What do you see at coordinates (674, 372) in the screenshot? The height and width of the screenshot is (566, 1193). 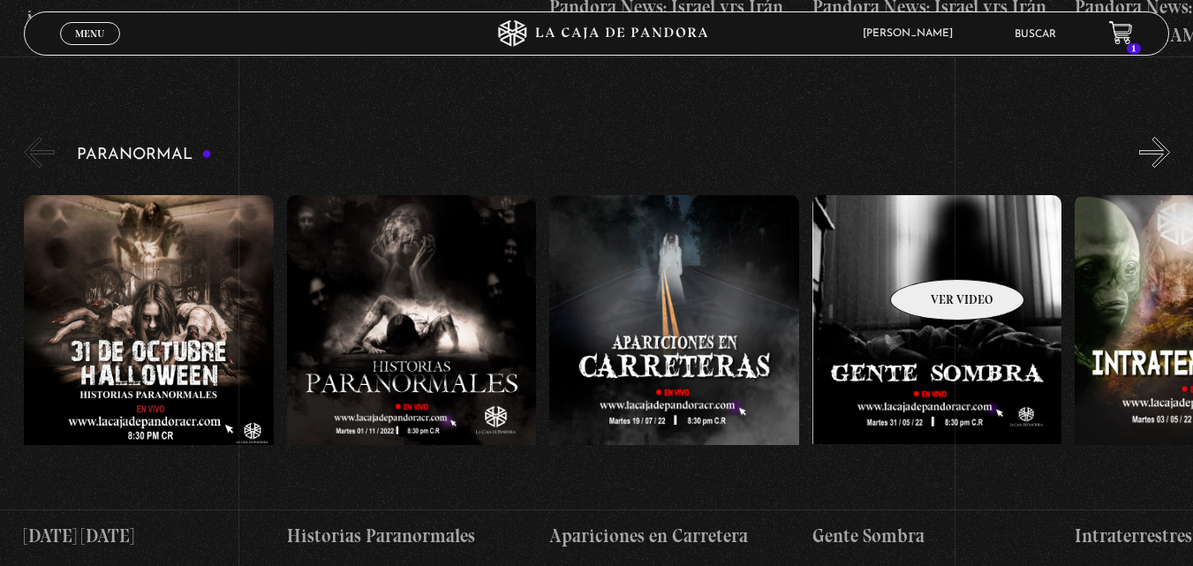 I see `a: Apariciones en Carretera` at bounding box center [674, 372].